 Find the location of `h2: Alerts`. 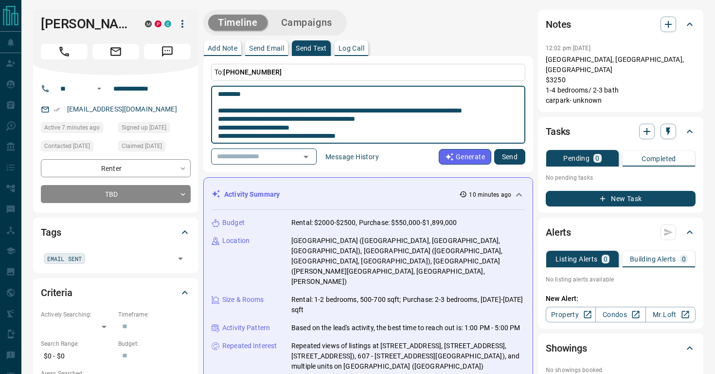

h2: Alerts is located at coordinates (559, 232).